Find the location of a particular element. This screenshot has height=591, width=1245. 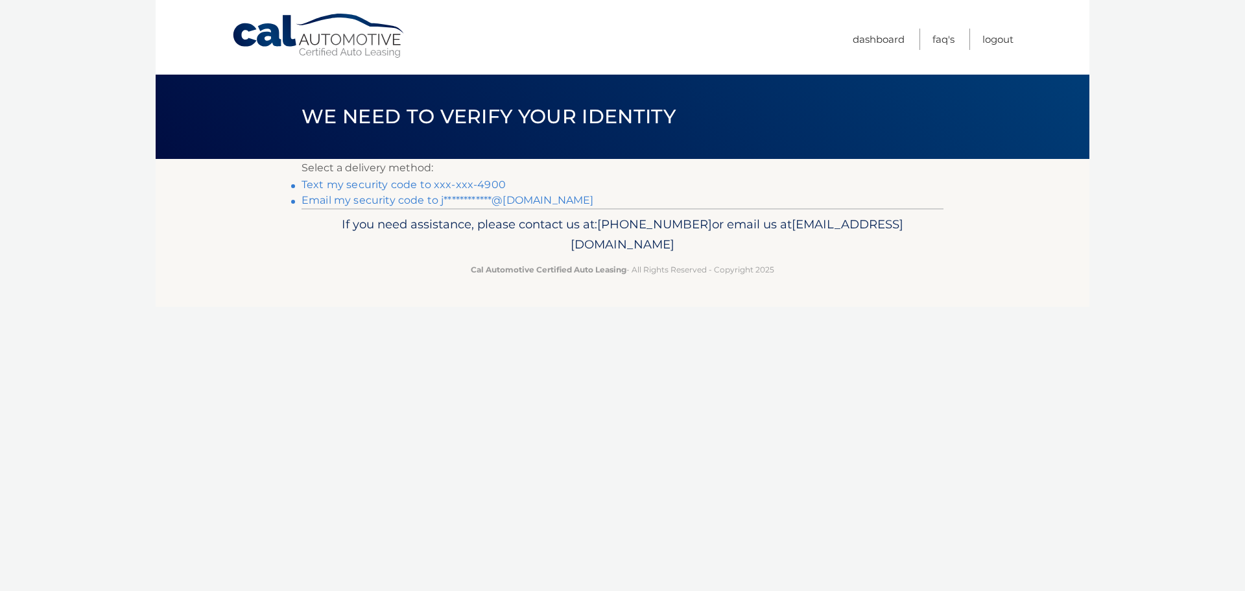

p: Select a delivery method: is located at coordinates (623, 168).